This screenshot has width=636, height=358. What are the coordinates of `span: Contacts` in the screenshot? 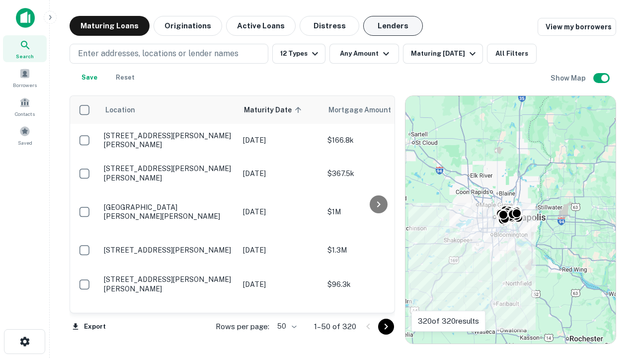 It's located at (25, 114).